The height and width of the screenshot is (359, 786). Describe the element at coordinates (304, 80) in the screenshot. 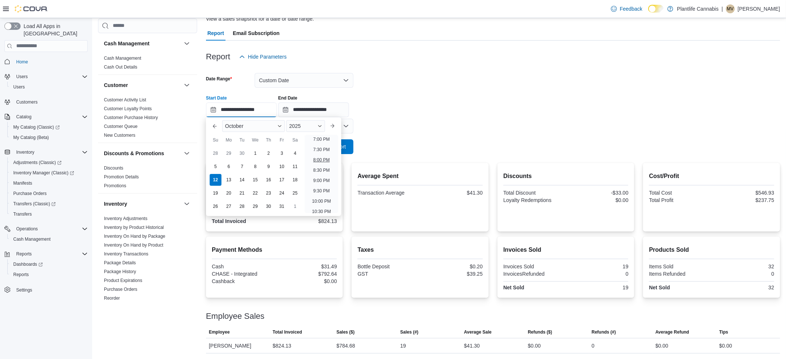

I see `button: Custom Date` at that location.